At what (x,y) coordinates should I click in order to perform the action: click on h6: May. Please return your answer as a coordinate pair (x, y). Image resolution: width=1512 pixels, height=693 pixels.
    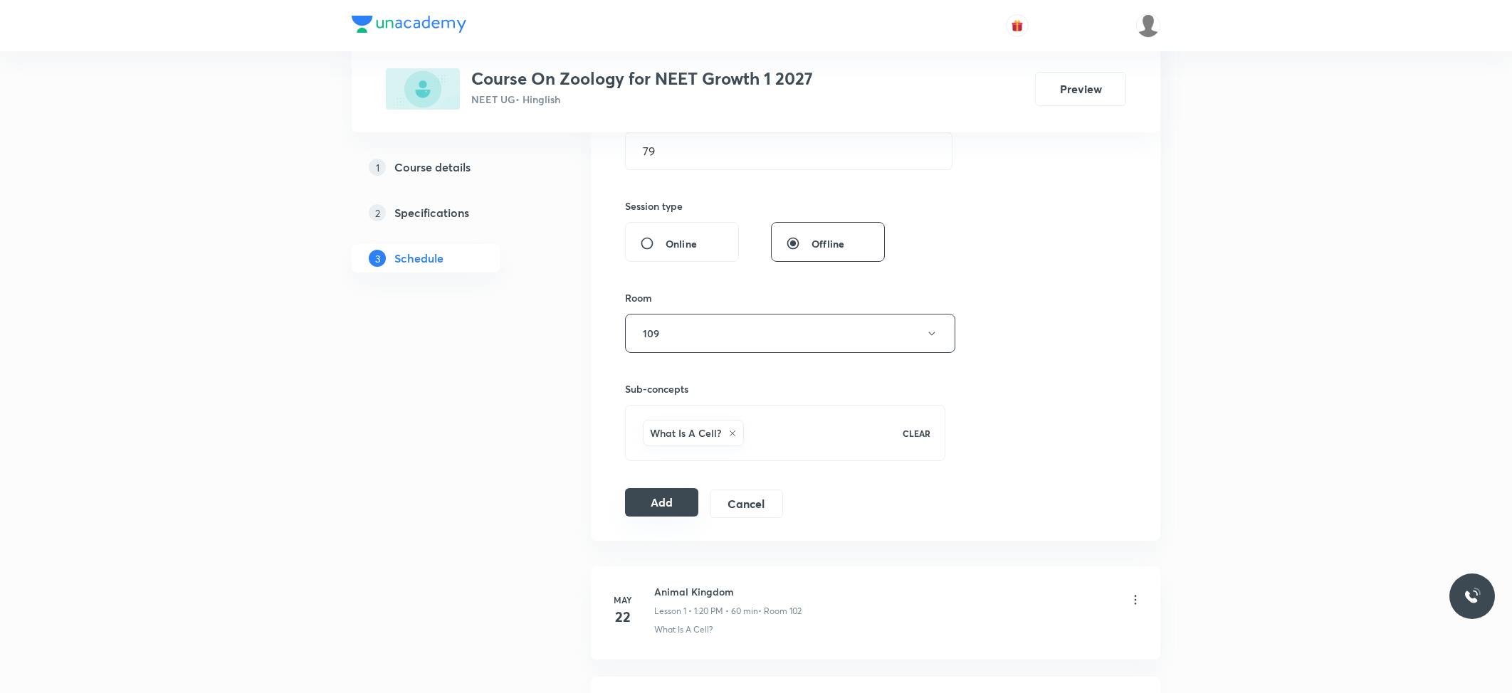
    Looking at the image, I should click on (623, 600).